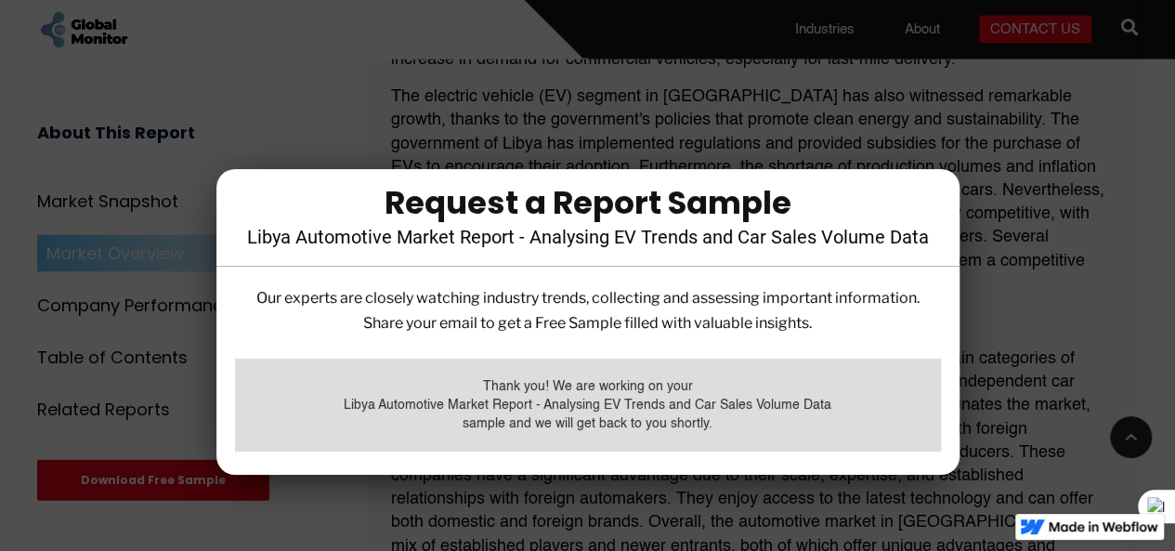 The image size is (1175, 551). What do you see at coordinates (588, 310) in the screenshot?
I see `p: Our experts are closely watching industry trends, collecting and assessing important information....` at bounding box center [588, 310].